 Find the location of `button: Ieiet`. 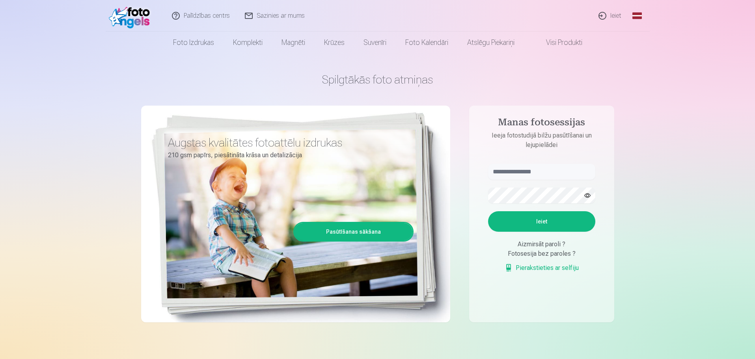

button: Ieiet is located at coordinates (542, 222).